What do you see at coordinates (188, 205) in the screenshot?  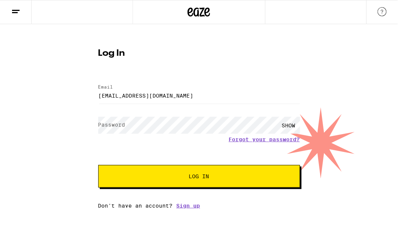 I see `a: Sign up` at bounding box center [188, 205].